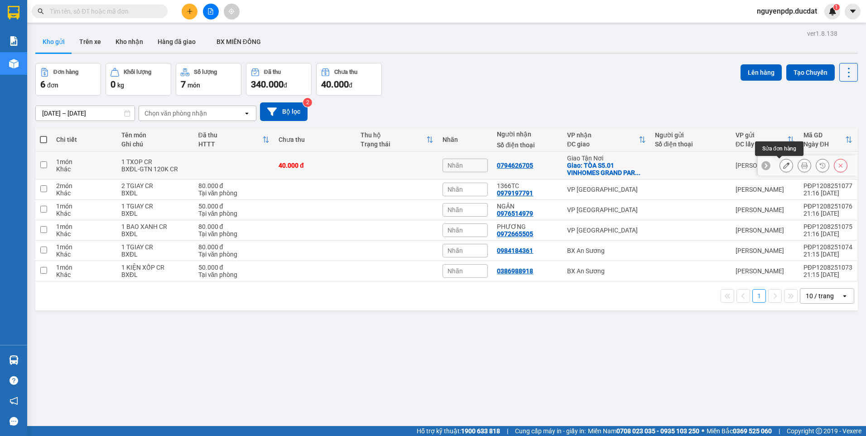 The width and height of the screenshot is (866, 436). Describe the element at coordinates (53, 85) in the screenshot. I see `span: đơn` at that location.